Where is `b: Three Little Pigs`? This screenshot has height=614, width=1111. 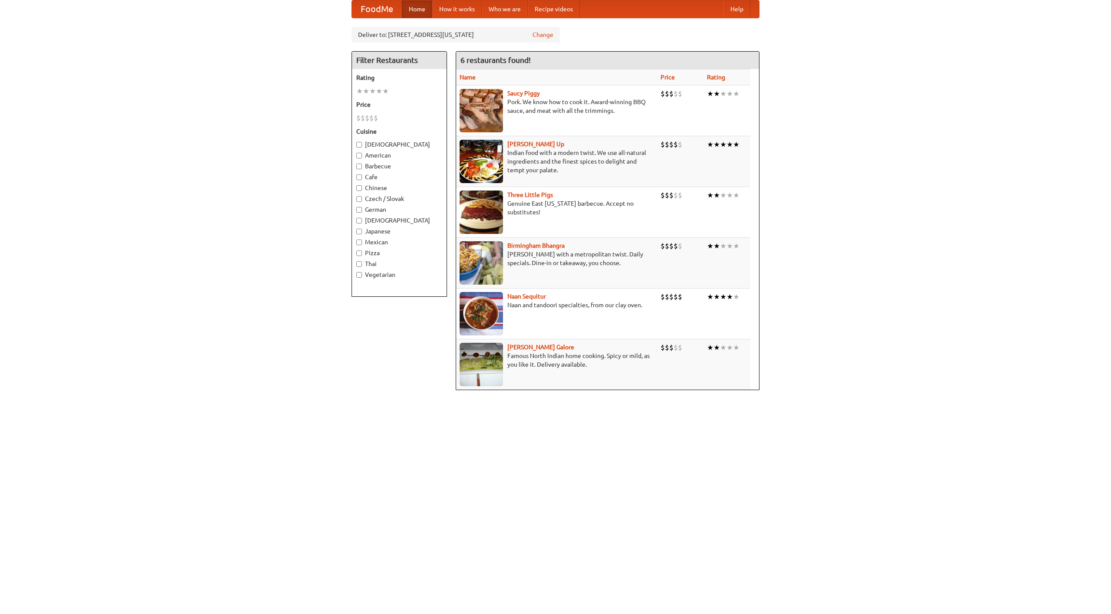 b: Three Little Pigs is located at coordinates (530, 195).